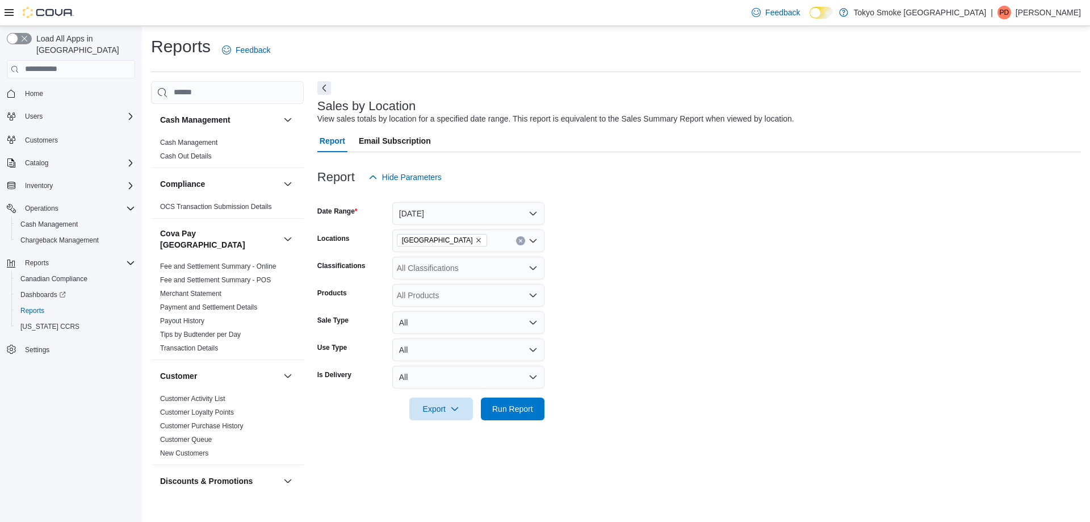  What do you see at coordinates (36, 163) in the screenshot?
I see `button: Catalog` at bounding box center [36, 163].